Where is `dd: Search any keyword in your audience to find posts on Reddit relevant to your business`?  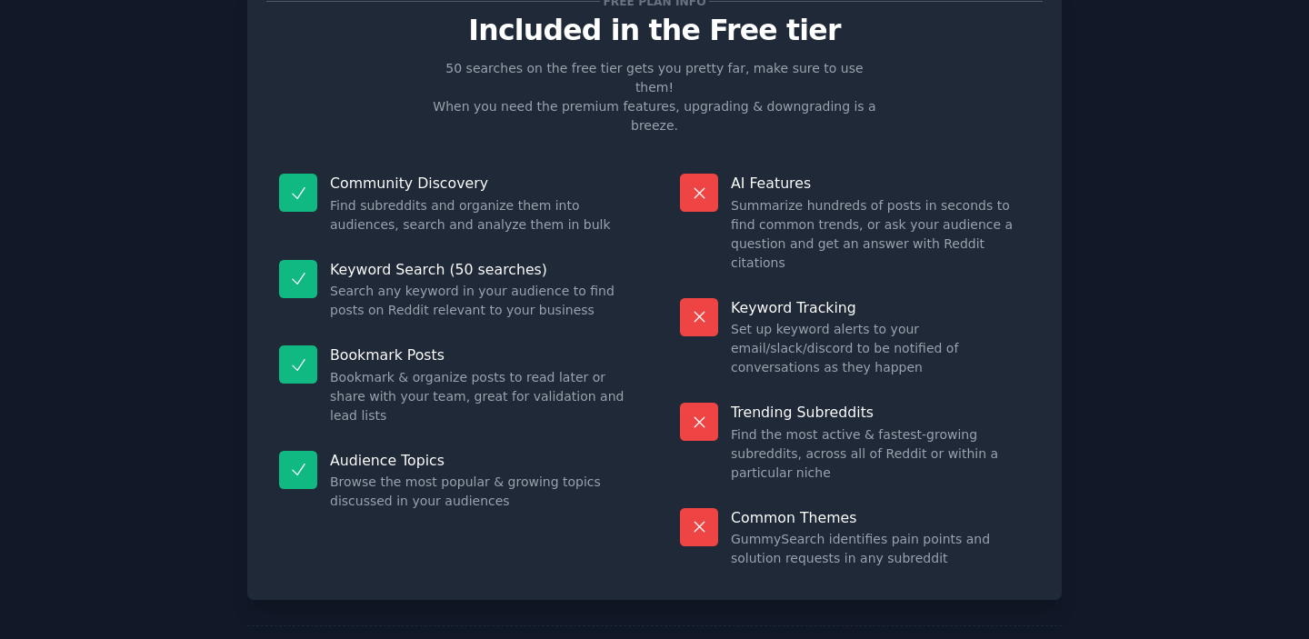 dd: Search any keyword in your audience to find posts on Reddit relevant to your business is located at coordinates (479, 301).